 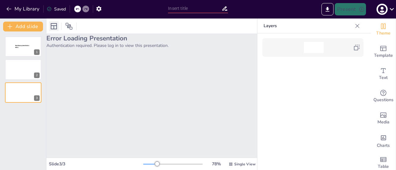 What do you see at coordinates (383, 30) in the screenshot?
I see `div: Change the overall theme` at bounding box center [383, 30].